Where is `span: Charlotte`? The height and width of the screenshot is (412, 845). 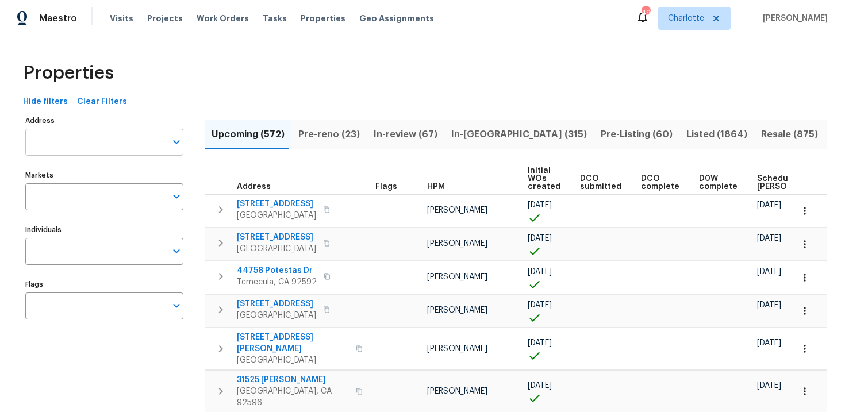 span: Charlotte is located at coordinates (686, 18).